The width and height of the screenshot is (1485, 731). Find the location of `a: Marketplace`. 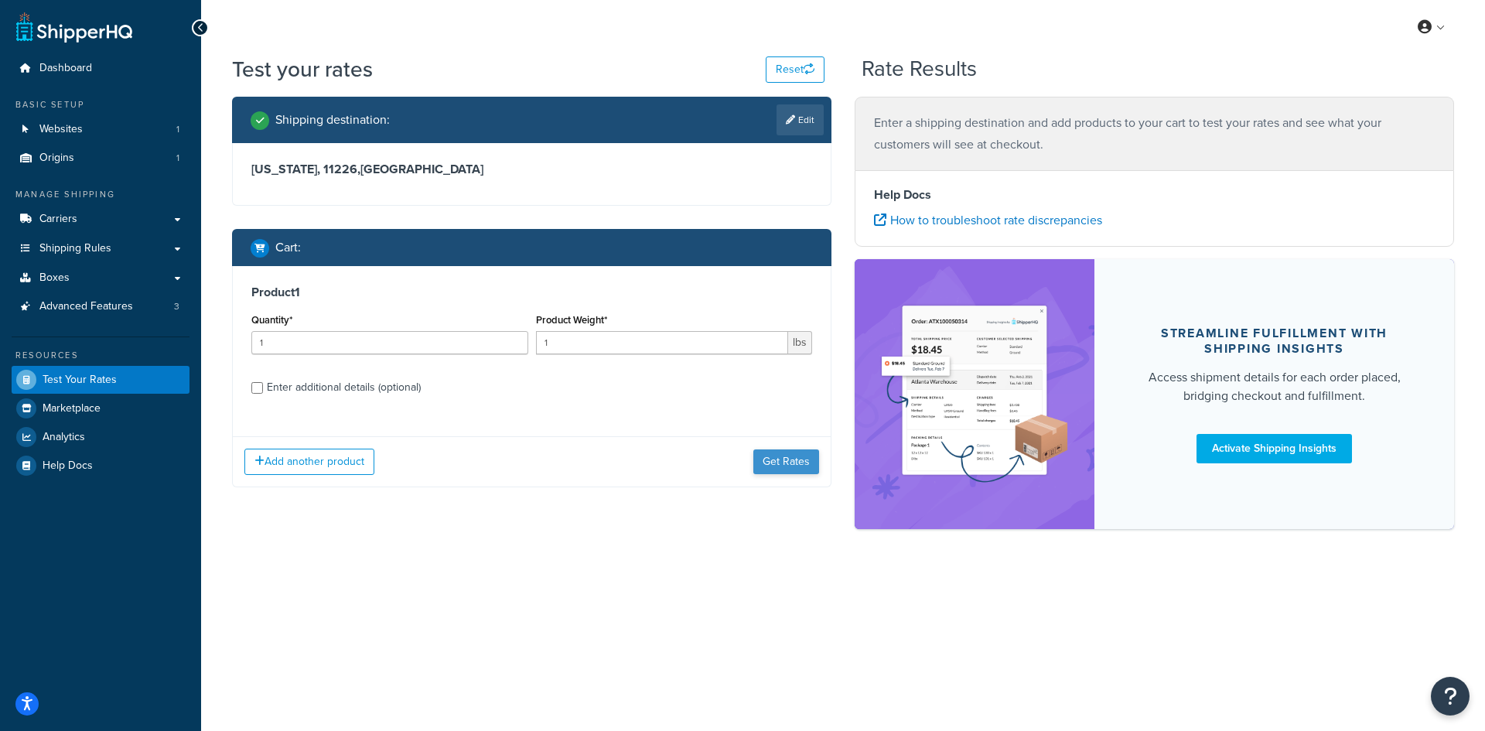

a: Marketplace is located at coordinates (101, 408).